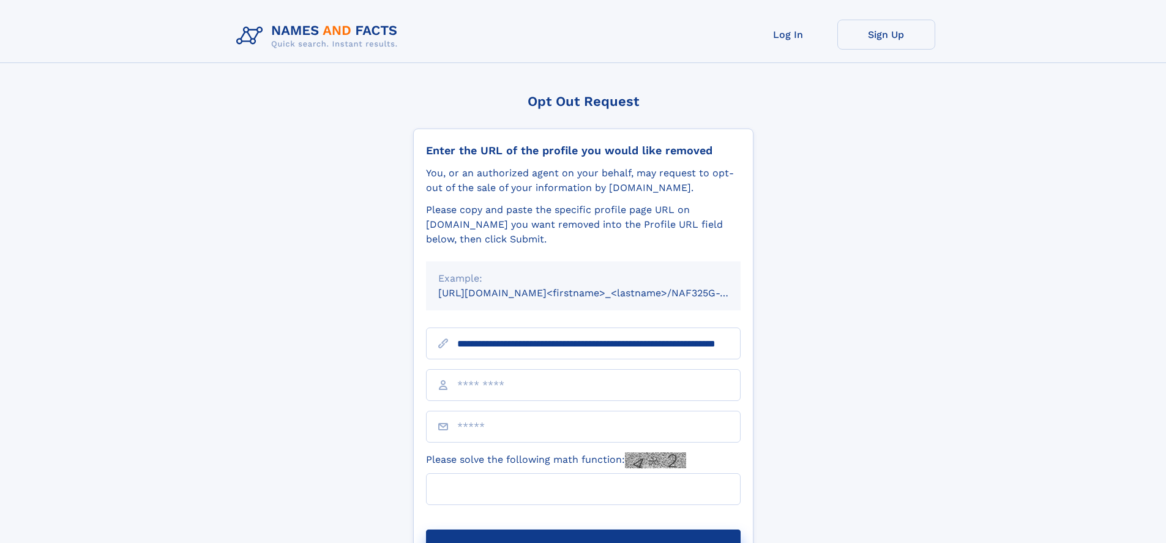  I want to click on div: Example:, so click(583, 279).